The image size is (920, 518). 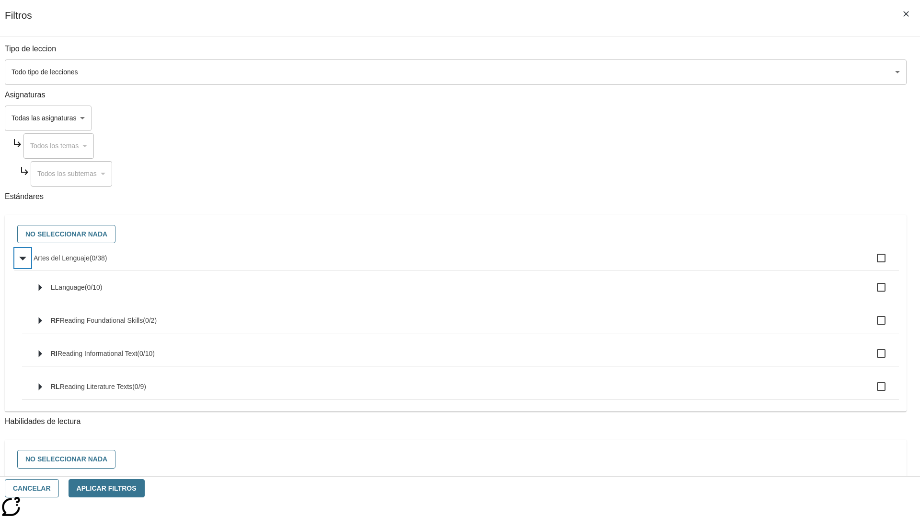 I want to click on span: L, so click(x=53, y=287).